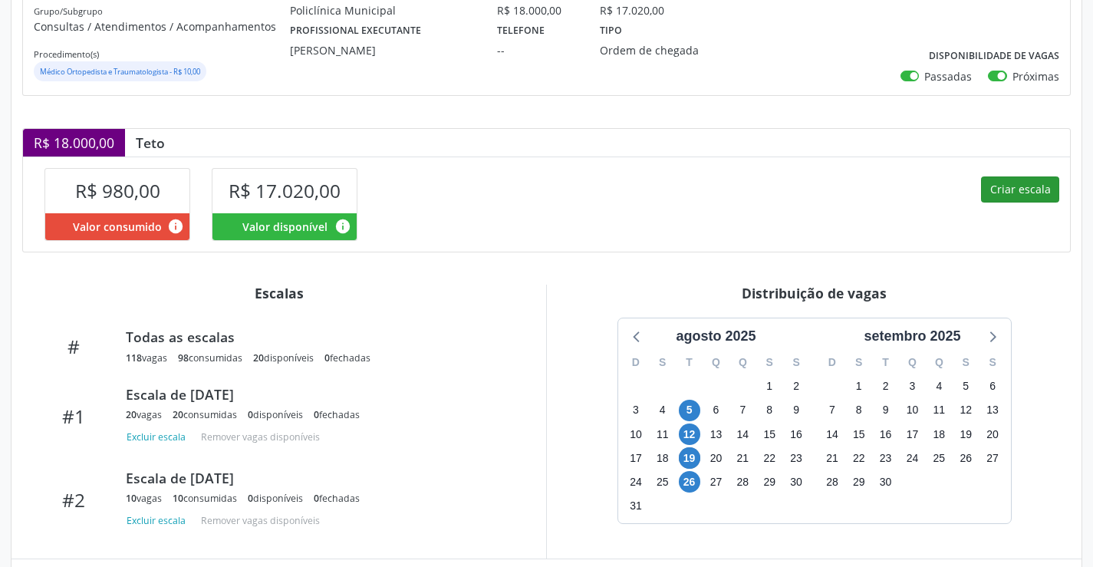 This screenshot has height=567, width=1093. Describe the element at coordinates (948, 76) in the screenshot. I see `label: Passadas` at that location.